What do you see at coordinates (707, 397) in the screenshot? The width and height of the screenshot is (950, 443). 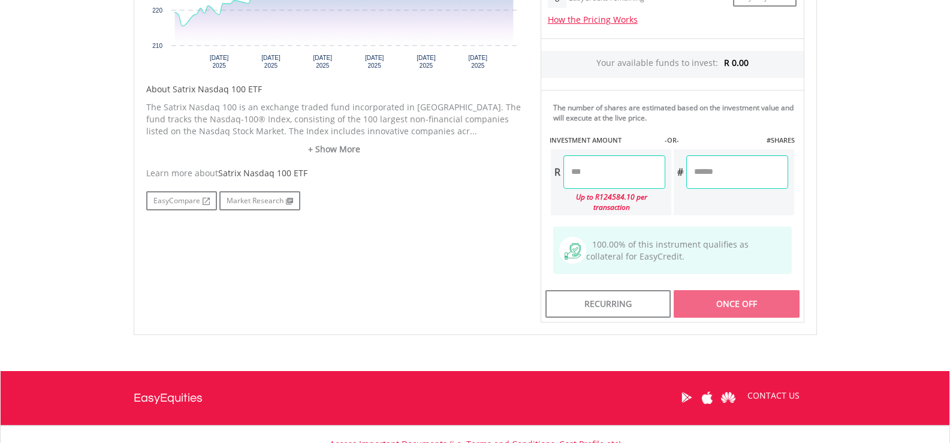 I see `a: Apple` at bounding box center [707, 397].